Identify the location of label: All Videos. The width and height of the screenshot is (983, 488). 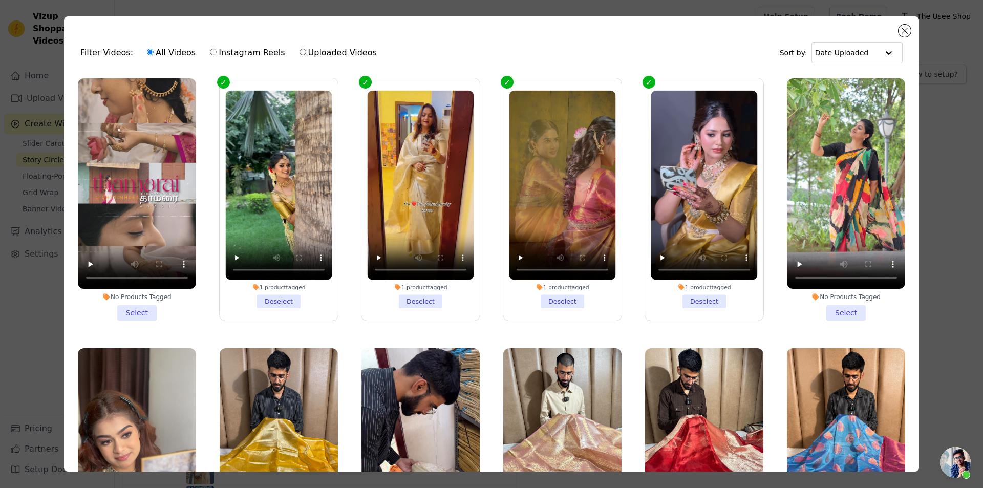
(171, 53).